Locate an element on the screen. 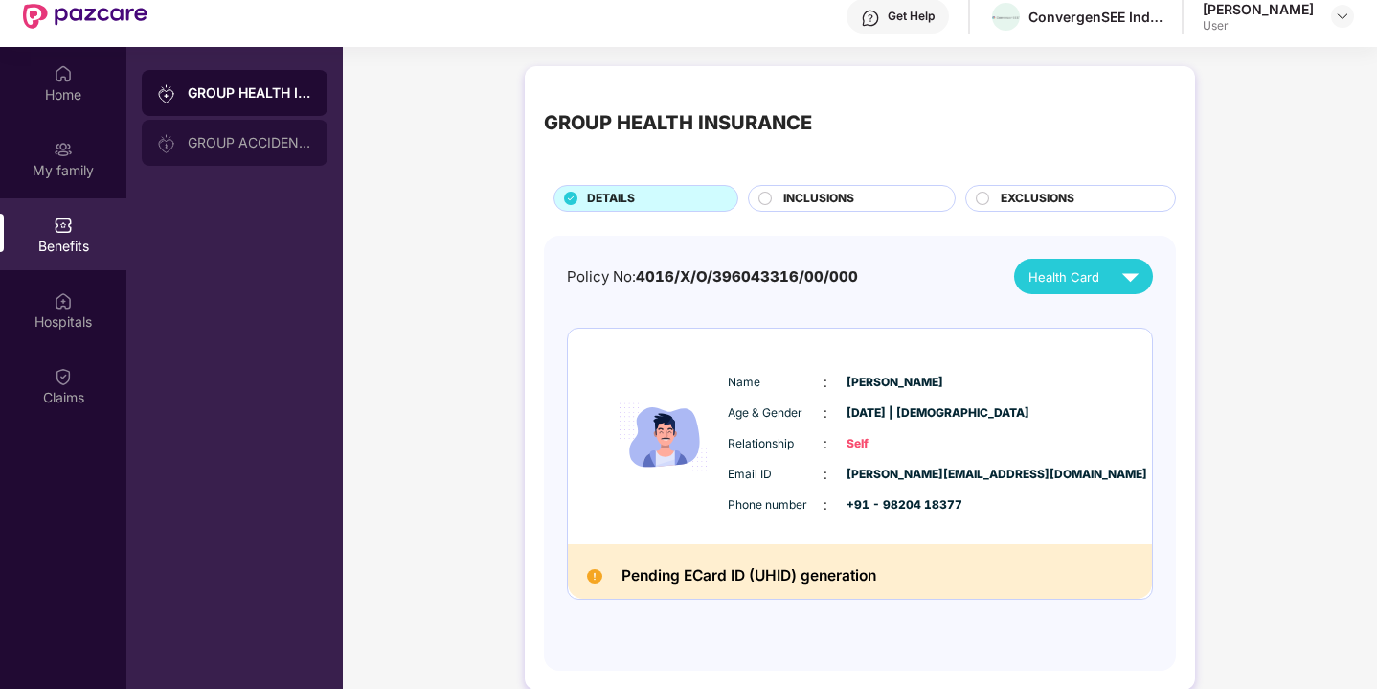  span: Relationship is located at coordinates (776, 443).